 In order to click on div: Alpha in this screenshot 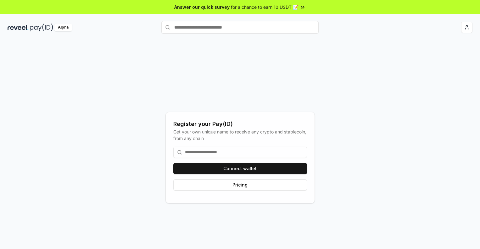, I will do `click(63, 27)`.